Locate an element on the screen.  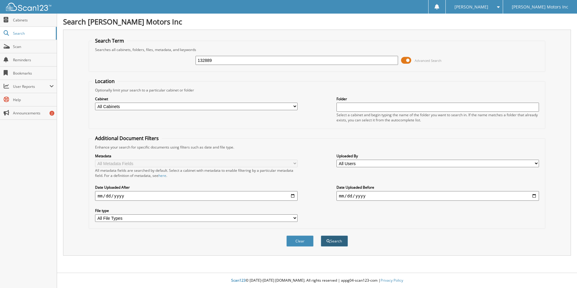
label: Date Uploaded After is located at coordinates (196, 187).